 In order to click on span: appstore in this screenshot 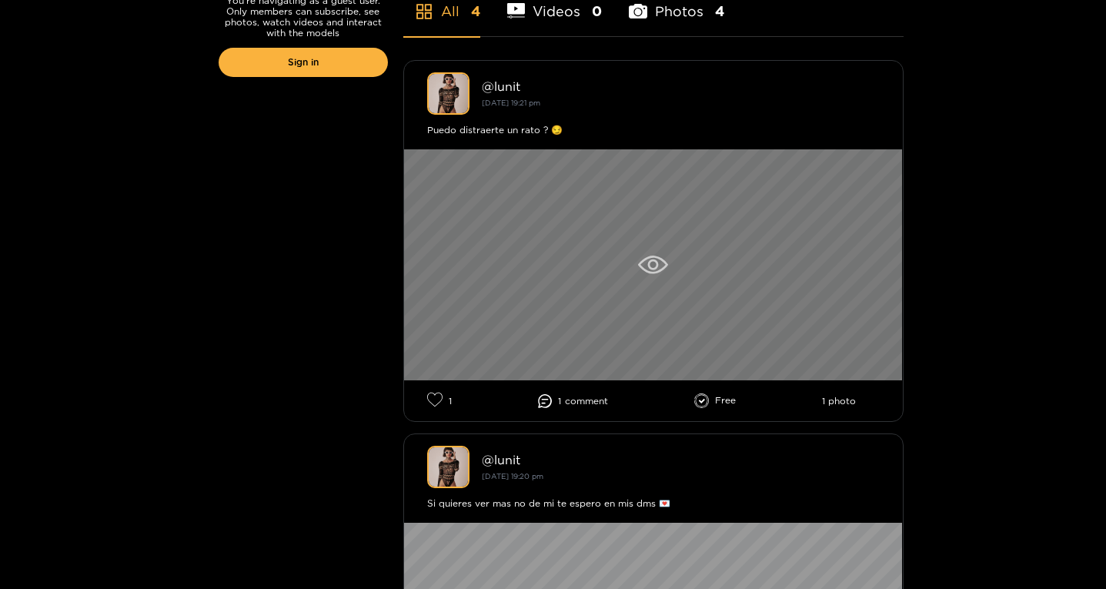, I will do `click(424, 12)`.